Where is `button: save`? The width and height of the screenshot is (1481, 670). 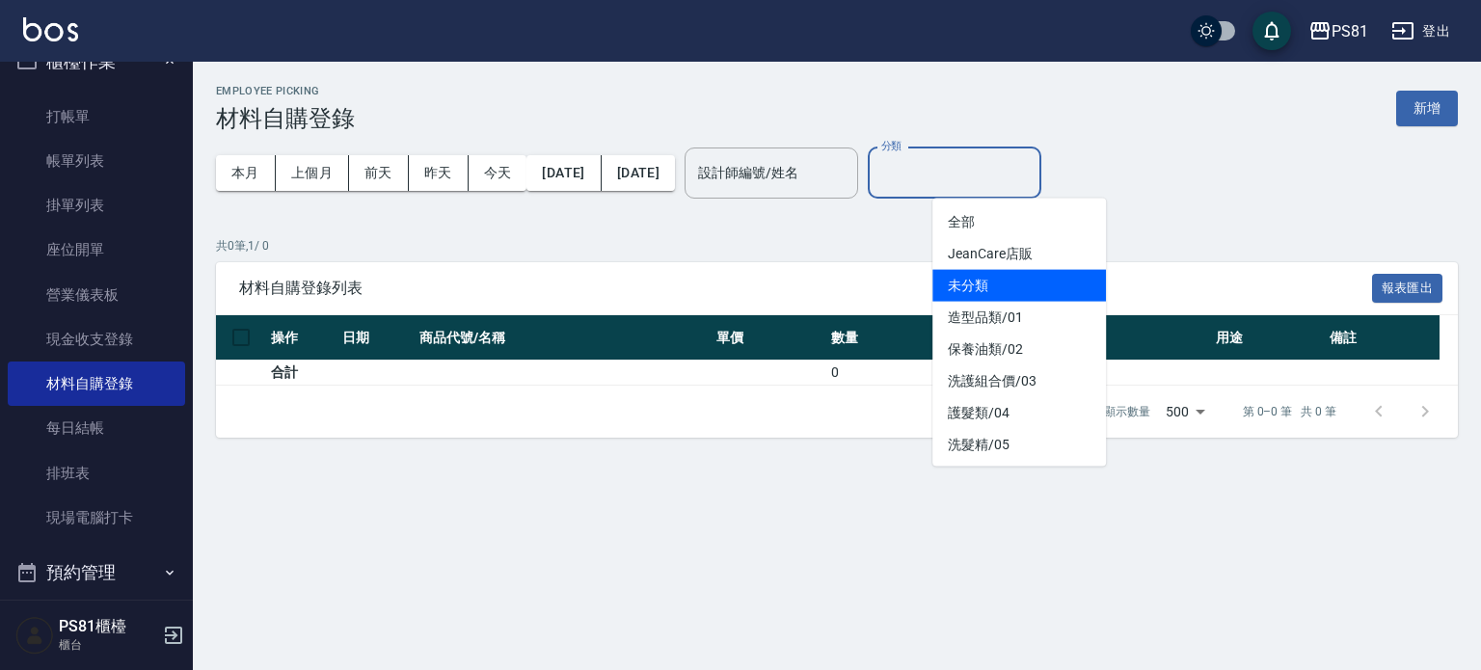
button: save is located at coordinates (1272, 31).